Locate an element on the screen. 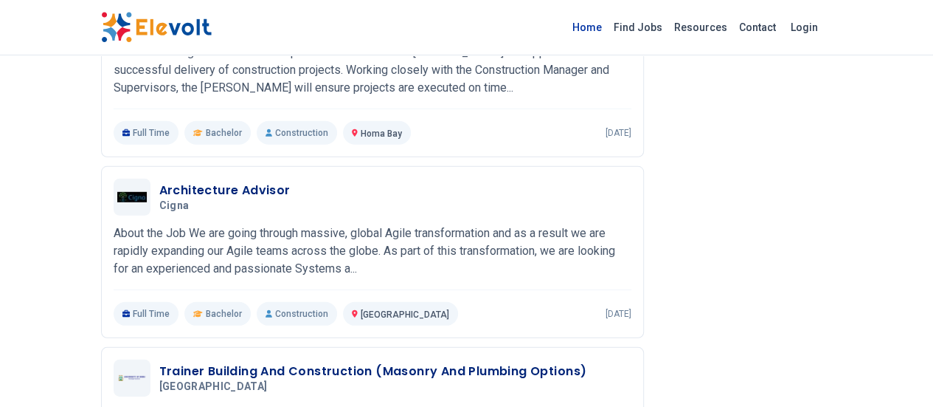  span: Cigna is located at coordinates (174, 206).